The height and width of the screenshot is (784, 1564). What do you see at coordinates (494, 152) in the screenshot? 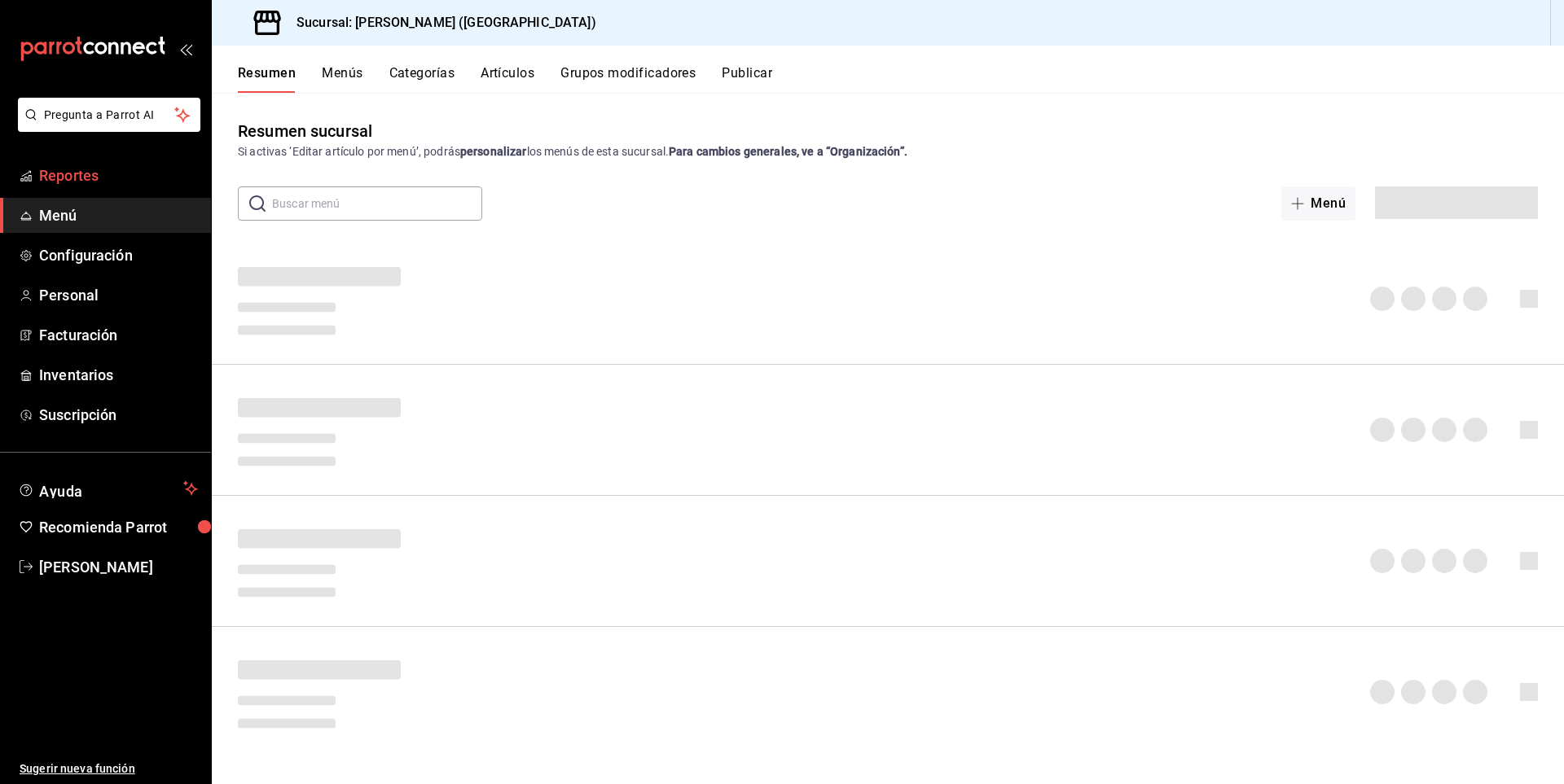
I see `strong: personalizar` at bounding box center [494, 152].